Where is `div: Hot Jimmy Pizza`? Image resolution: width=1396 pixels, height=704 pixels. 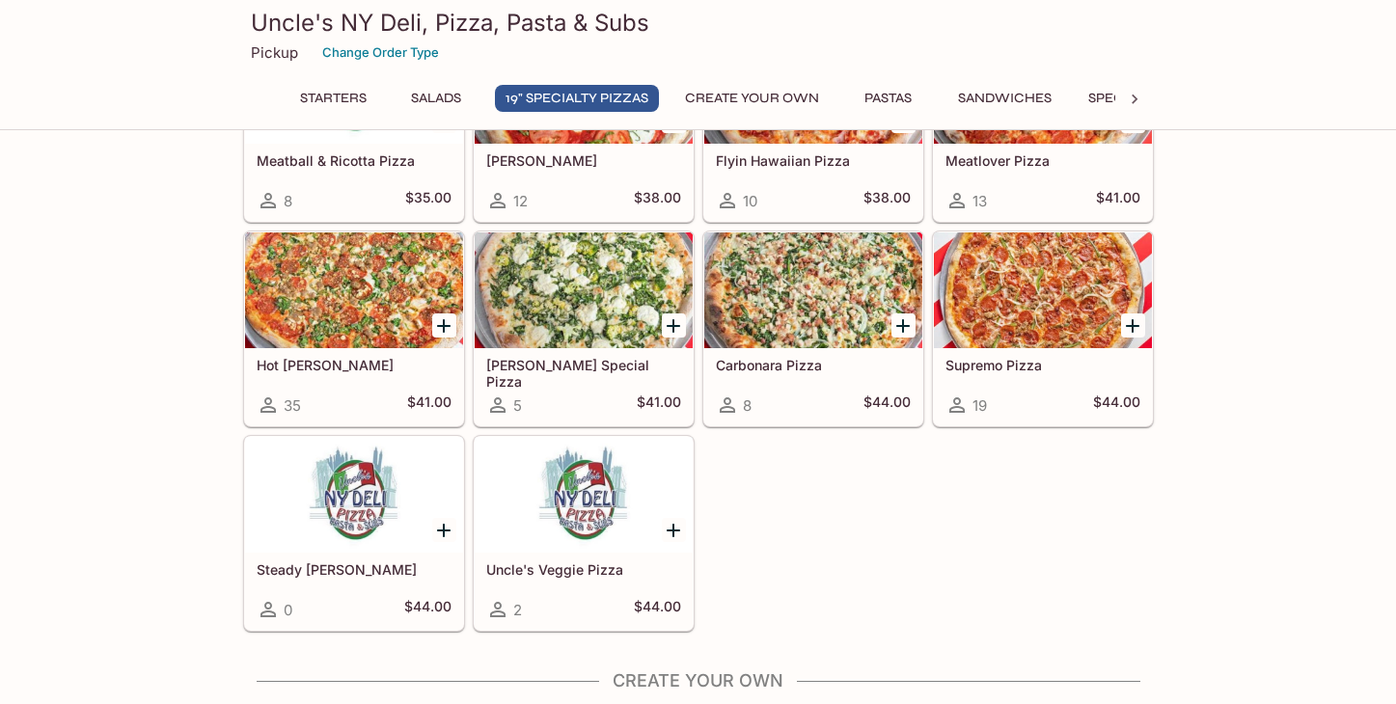 div: Hot Jimmy Pizza is located at coordinates (354, 290).